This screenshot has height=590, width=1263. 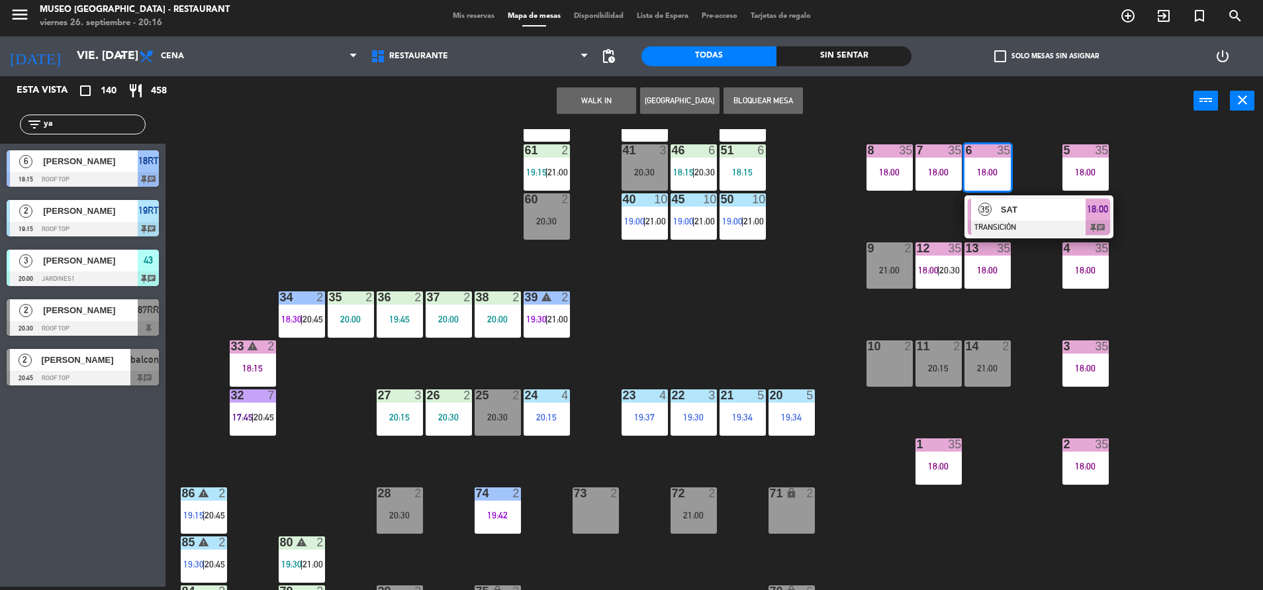 I want to click on span: 19RT, so click(x=148, y=211).